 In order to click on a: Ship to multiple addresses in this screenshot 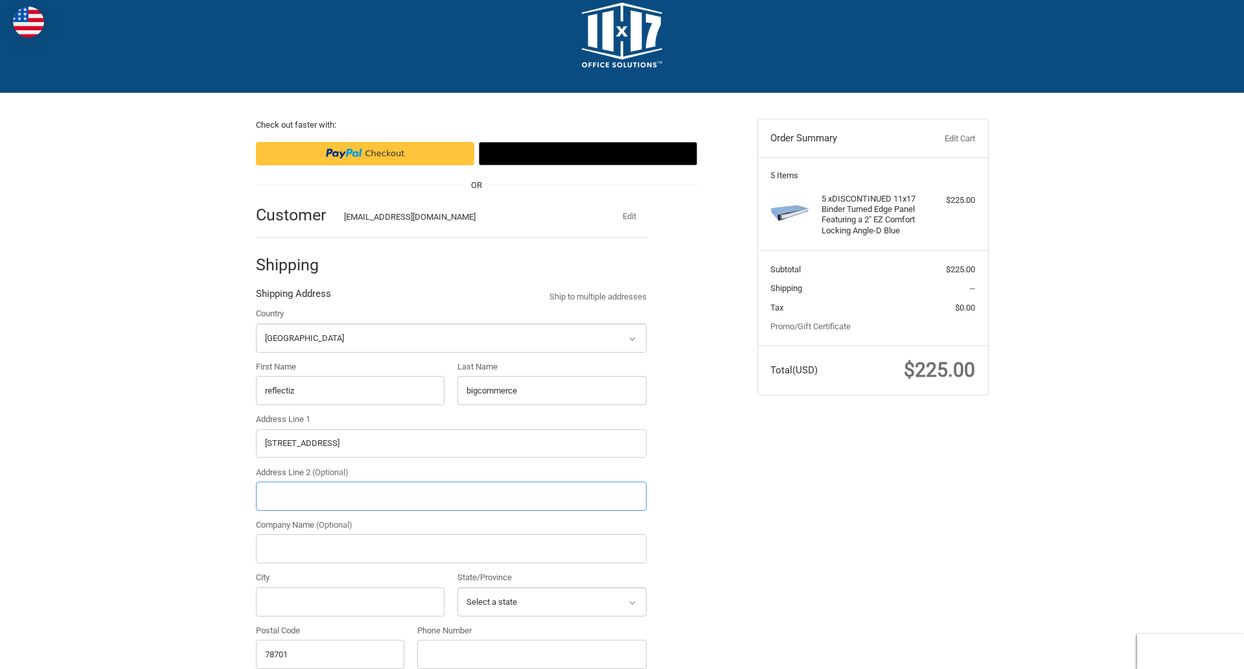, I will do `click(598, 297)`.